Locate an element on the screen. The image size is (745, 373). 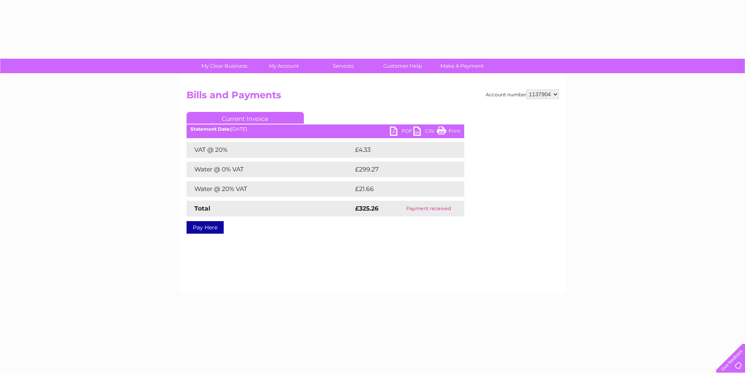
a: Services is located at coordinates (343, 66).